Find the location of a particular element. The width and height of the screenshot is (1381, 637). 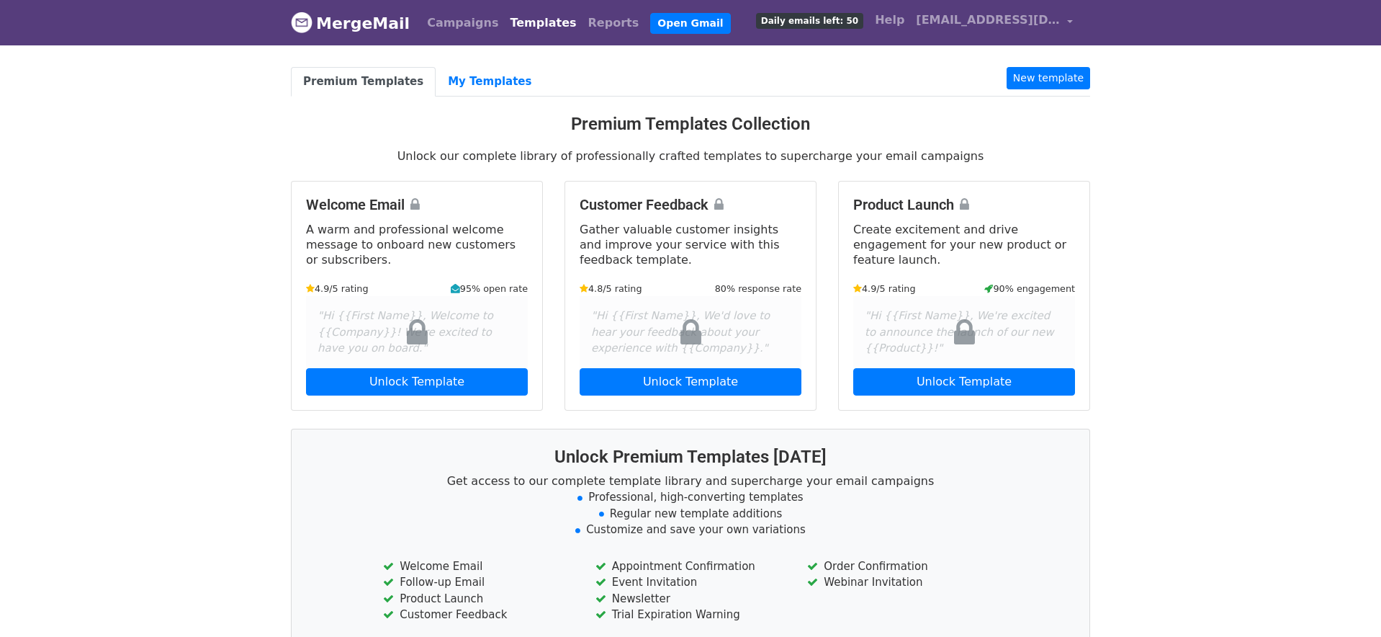

li: Customize and save your own variations is located at coordinates (691, 529).